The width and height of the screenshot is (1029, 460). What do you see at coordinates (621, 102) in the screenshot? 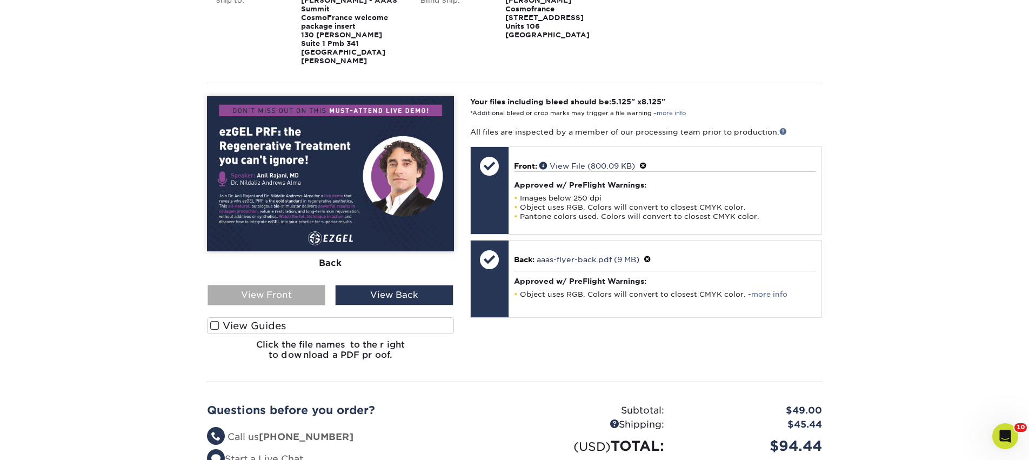
I see `span: 5.125` at bounding box center [621, 102].